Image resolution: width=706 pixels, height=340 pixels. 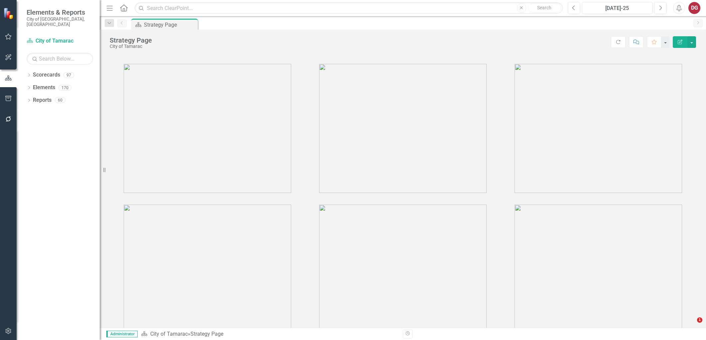 What do you see at coordinates (207, 269) in the screenshot?
I see `img: tamarac4%20v2.png` at bounding box center [207, 269].